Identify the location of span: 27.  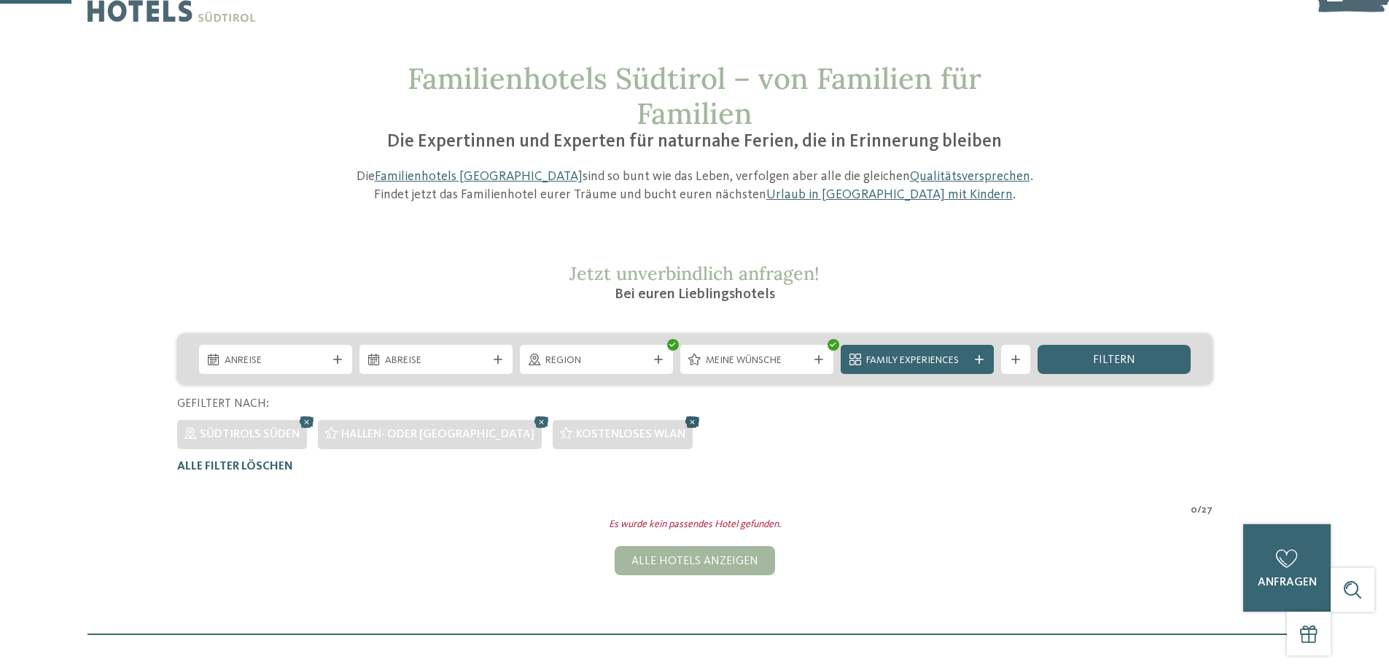
(1207, 510).